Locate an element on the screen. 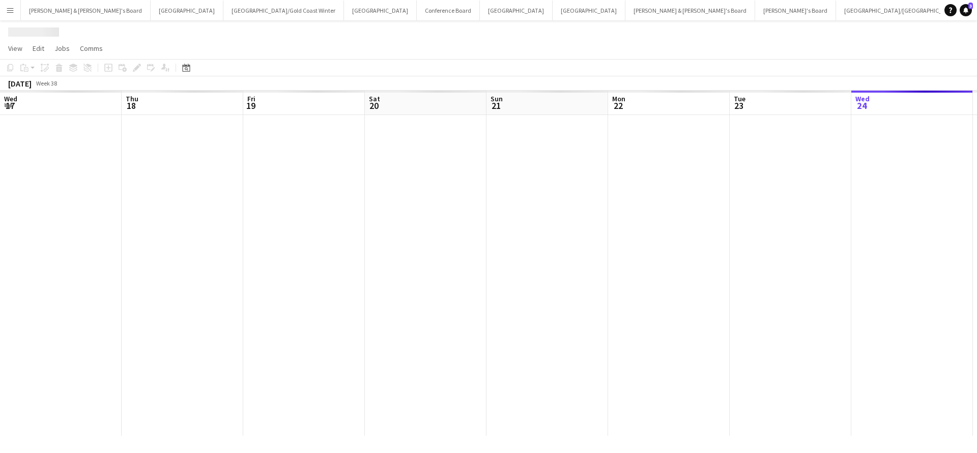 The height and width of the screenshot is (453, 977). a: Jobs is located at coordinates (62, 48).